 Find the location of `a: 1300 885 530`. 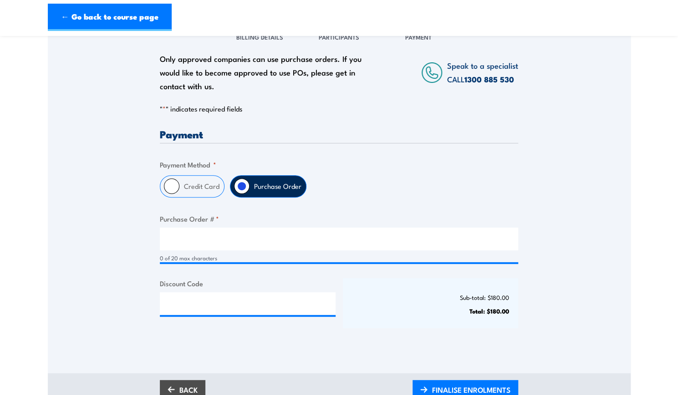

a: 1300 885 530 is located at coordinates (489, 79).